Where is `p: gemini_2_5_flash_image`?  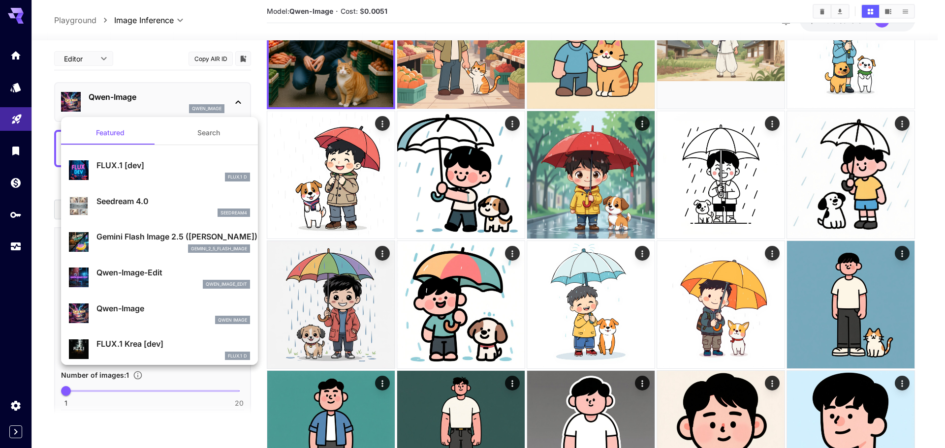 p: gemini_2_5_flash_image is located at coordinates (219, 249).